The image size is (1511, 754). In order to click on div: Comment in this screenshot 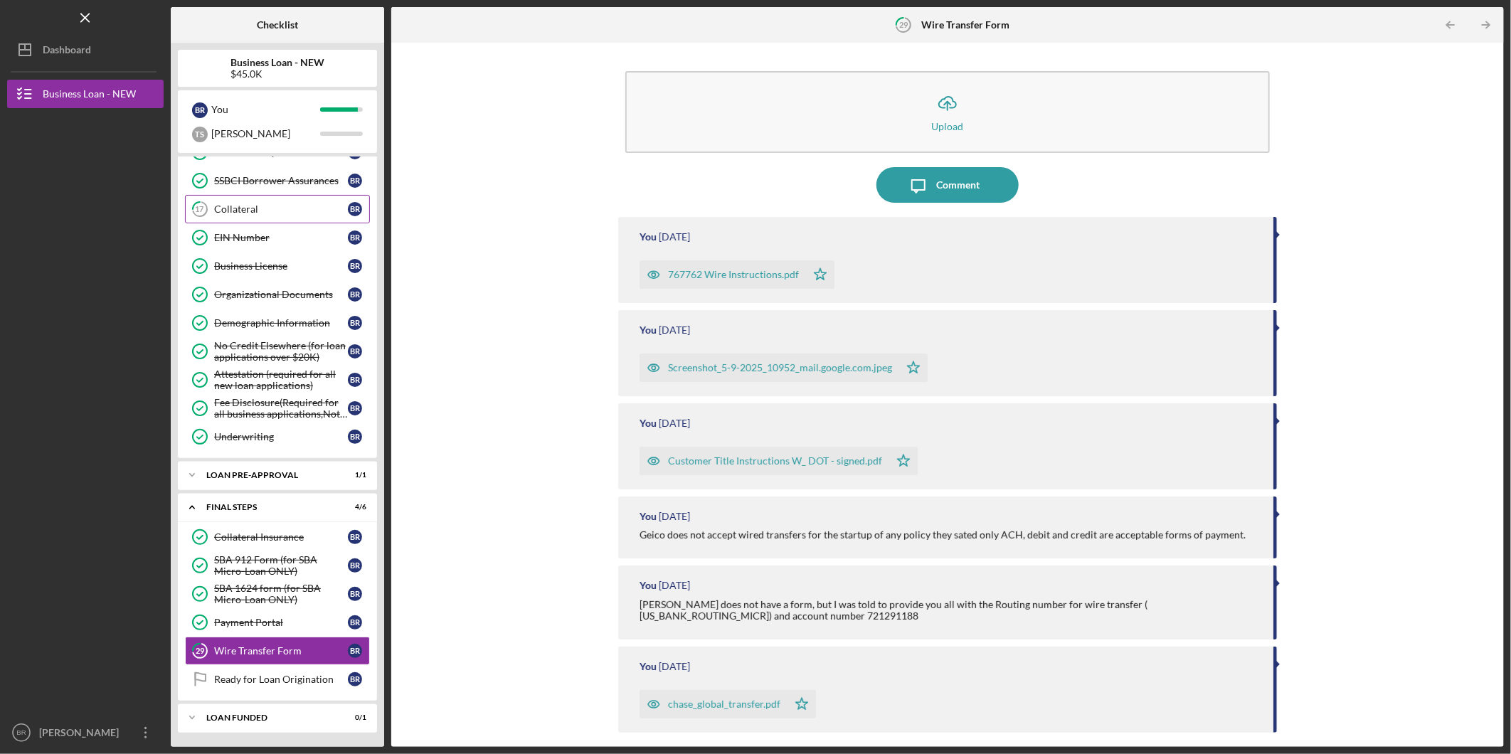, I will do `click(957, 185)`.